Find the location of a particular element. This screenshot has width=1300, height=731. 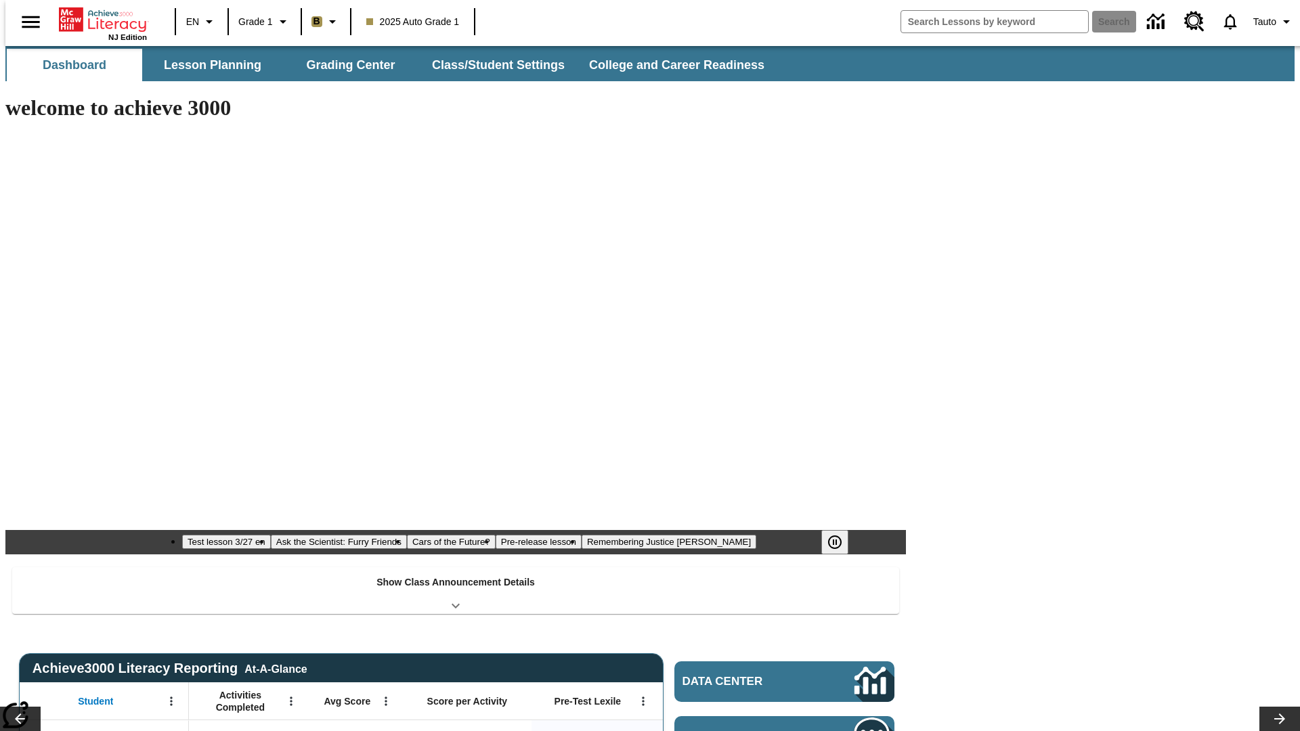

span: 2025 Auto Grade 1 is located at coordinates (413, 22).